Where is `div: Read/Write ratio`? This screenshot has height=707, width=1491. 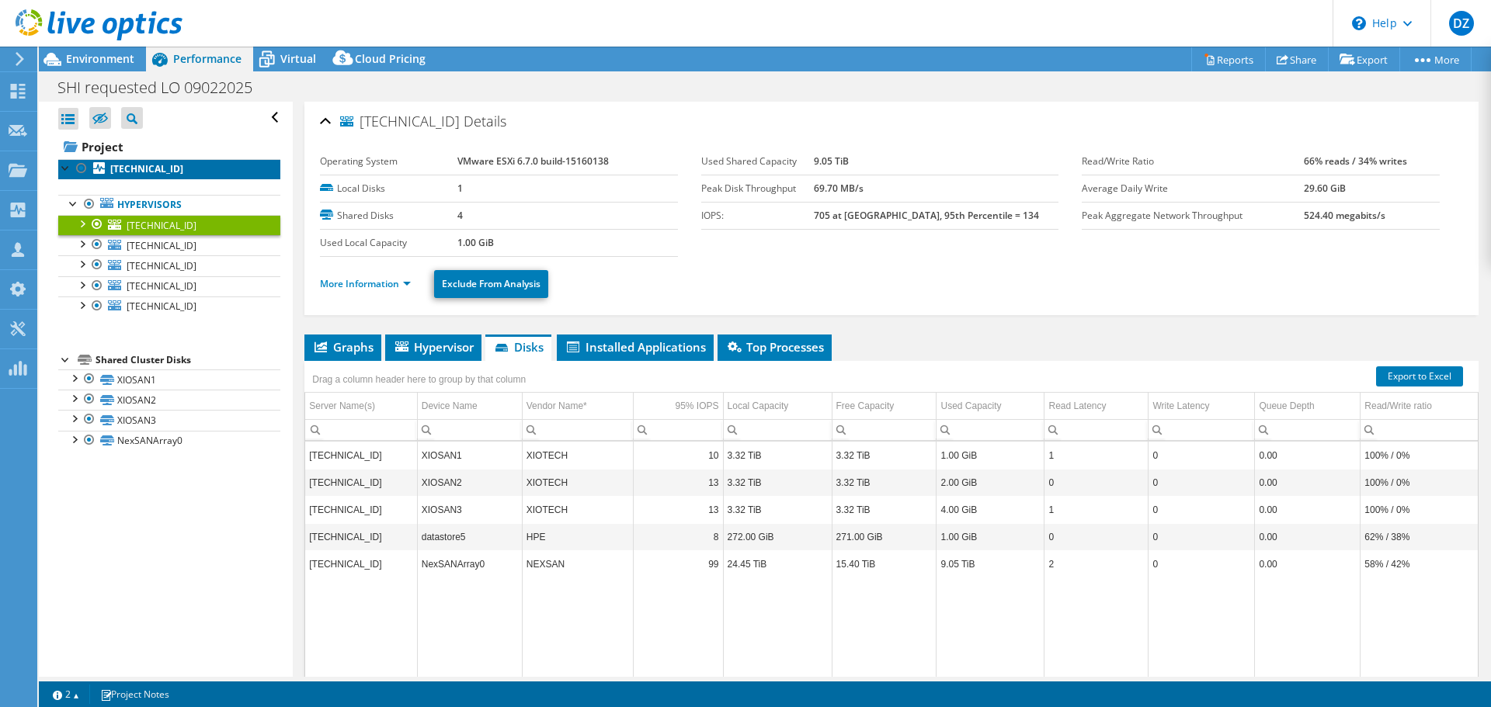 div: Read/Write ratio is located at coordinates (1398, 406).